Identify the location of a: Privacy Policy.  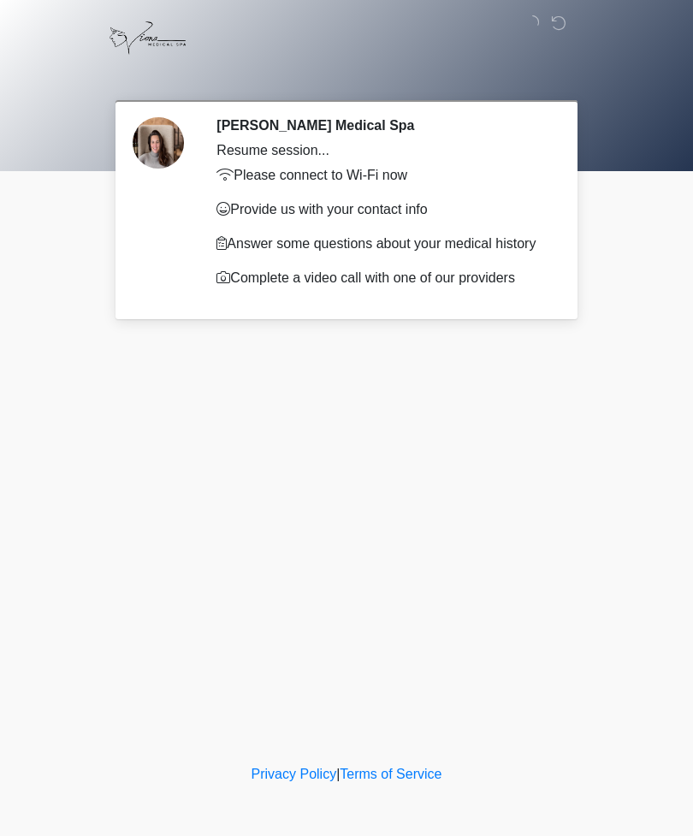
(294, 773).